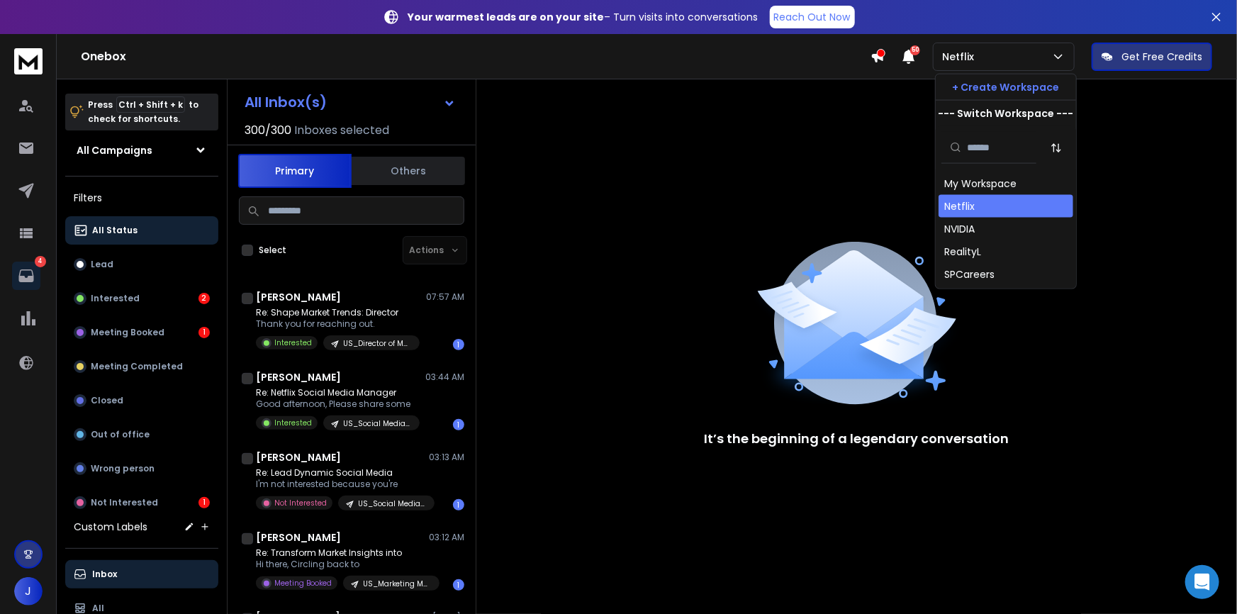 This screenshot has height=614, width=1237. Describe the element at coordinates (960, 57) in the screenshot. I see `p: Netflix` at that location.